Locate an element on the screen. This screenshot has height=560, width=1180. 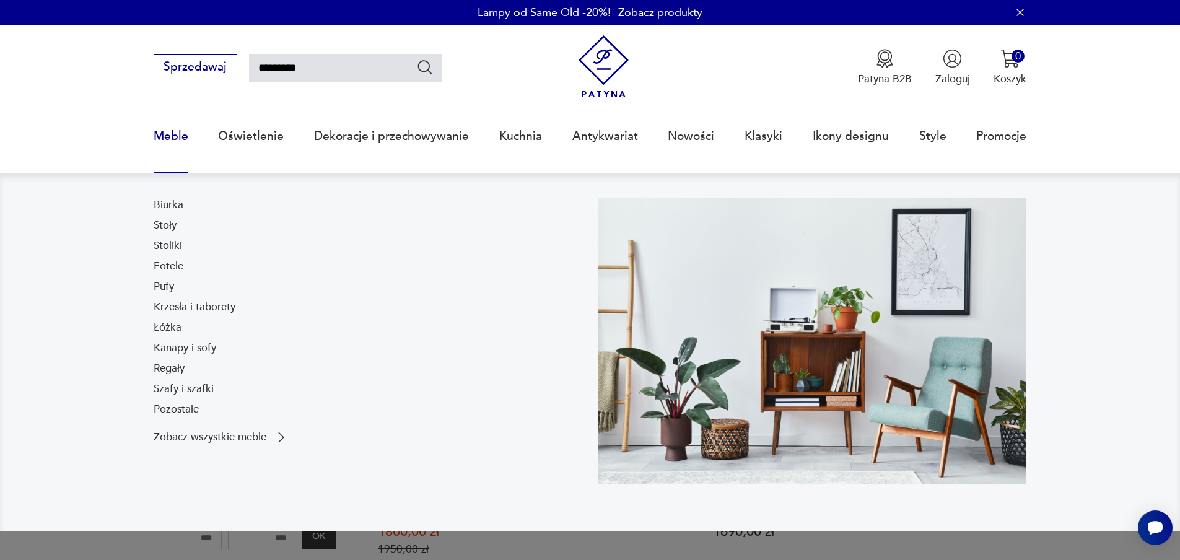
p: Koszyk is located at coordinates (1009, 79).